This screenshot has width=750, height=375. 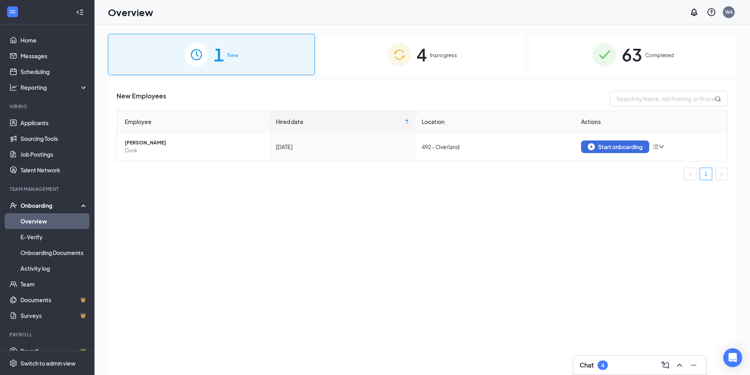 What do you see at coordinates (54, 351) in the screenshot?
I see `a: PayrollCrown` at bounding box center [54, 351].